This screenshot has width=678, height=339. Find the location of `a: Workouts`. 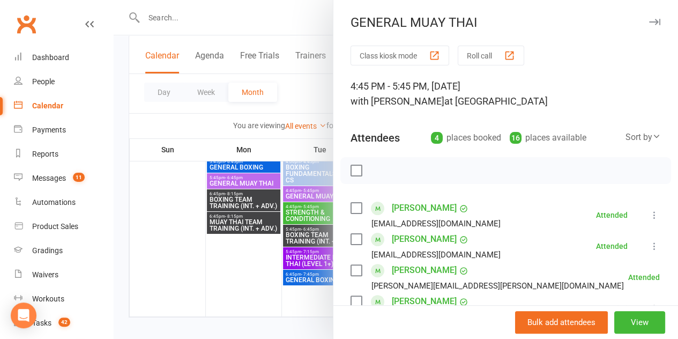

a: Workouts is located at coordinates (63, 299).